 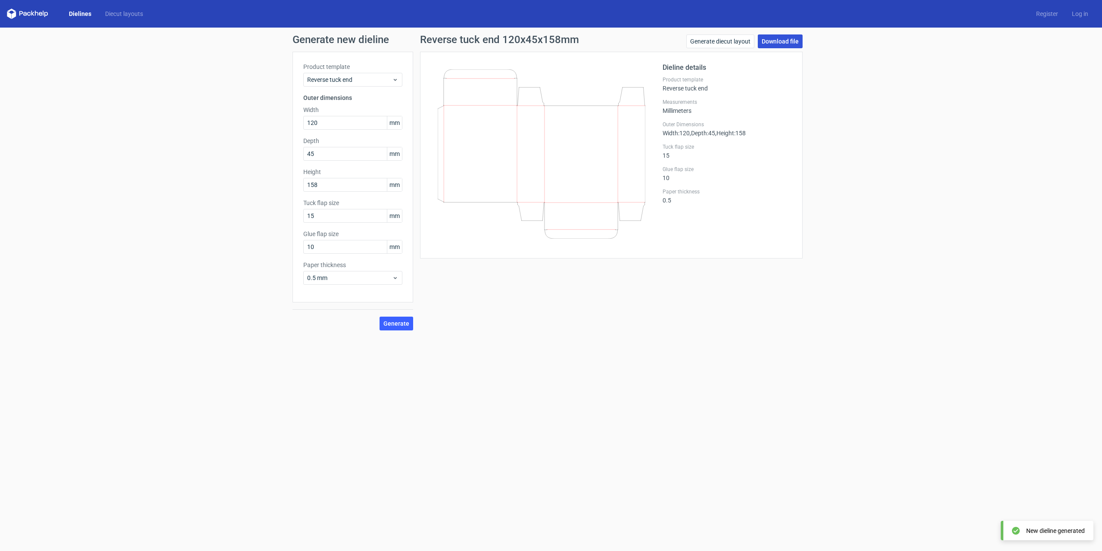 I want to click on span: 0.5 mm, so click(x=350, y=278).